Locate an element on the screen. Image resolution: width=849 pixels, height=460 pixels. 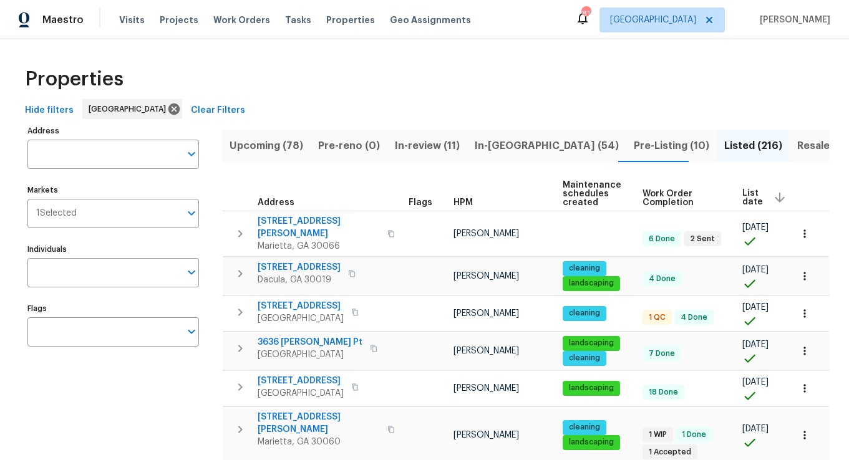
span: 7 Done is located at coordinates (662, 354).